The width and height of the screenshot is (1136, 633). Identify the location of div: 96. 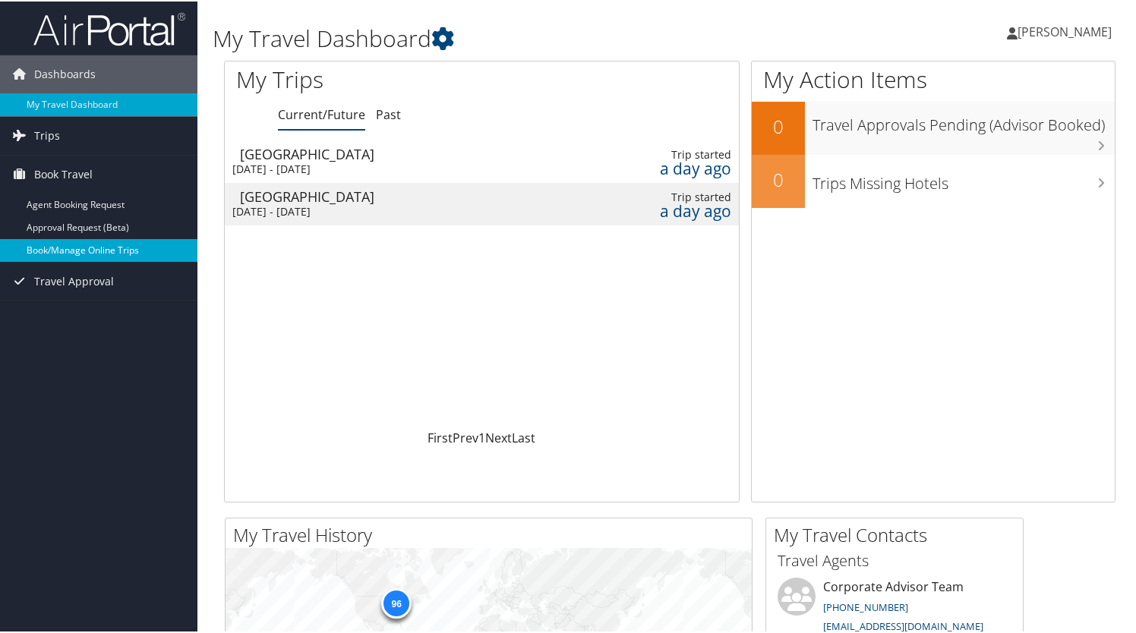
(396, 602).